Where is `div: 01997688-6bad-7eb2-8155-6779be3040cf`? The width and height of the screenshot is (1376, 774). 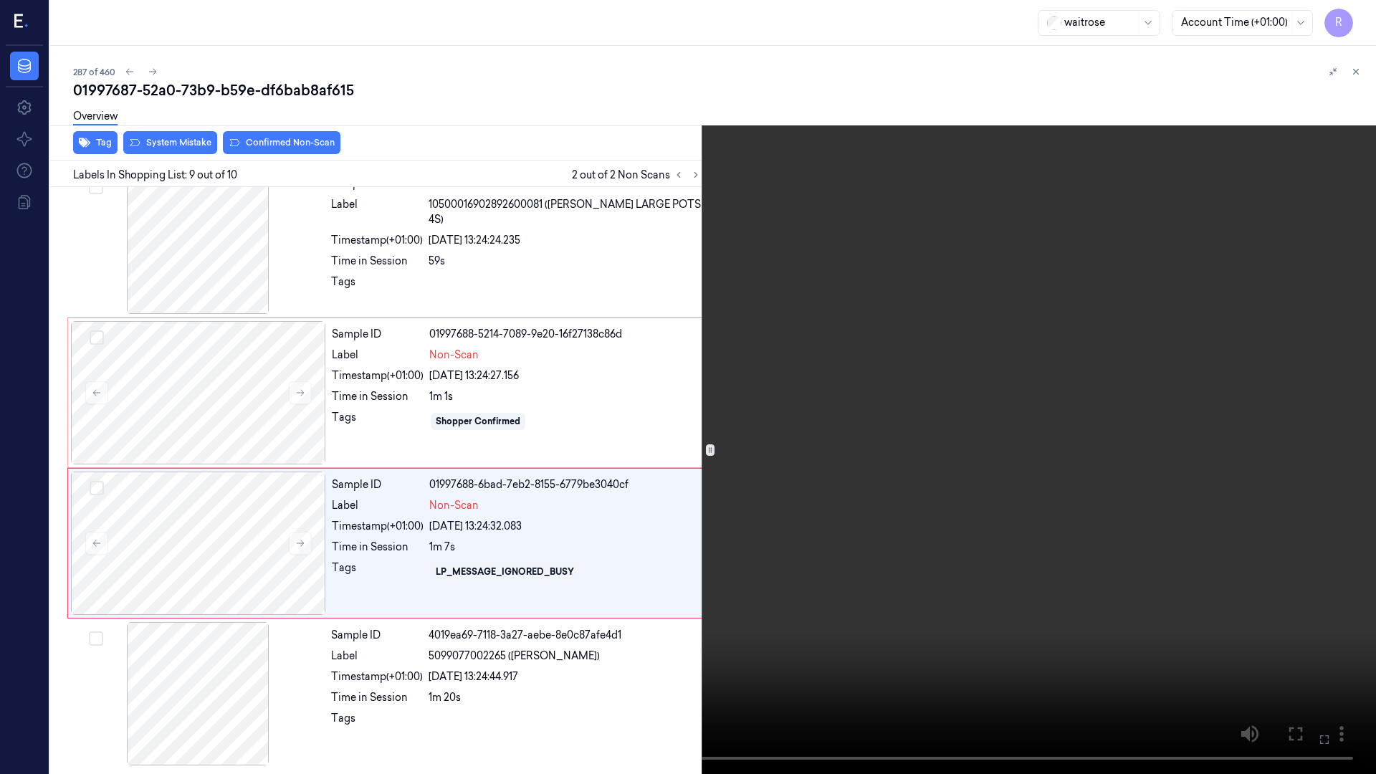
div: 01997688-6bad-7eb2-8155-6779be3040cf is located at coordinates (565, 485).